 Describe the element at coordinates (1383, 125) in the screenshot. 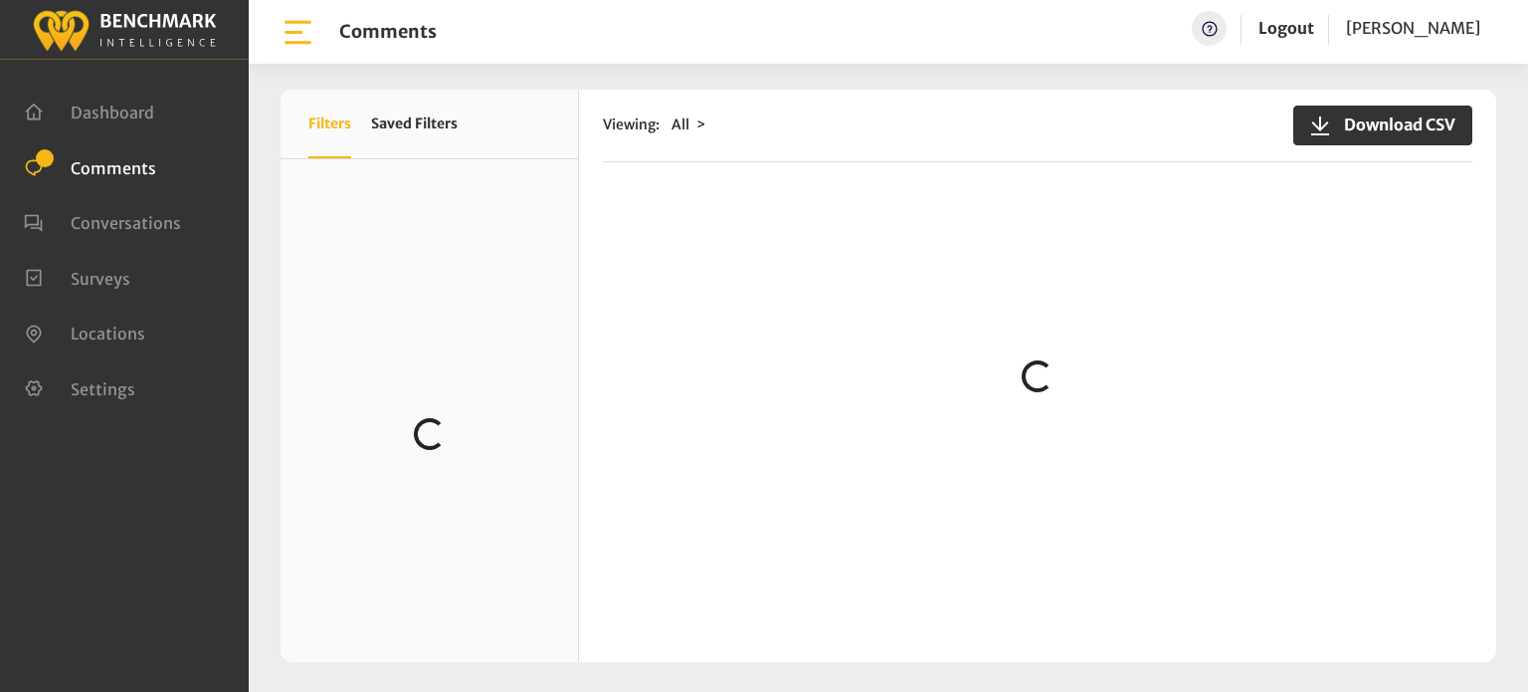

I see `button: Download CSV` at that location.